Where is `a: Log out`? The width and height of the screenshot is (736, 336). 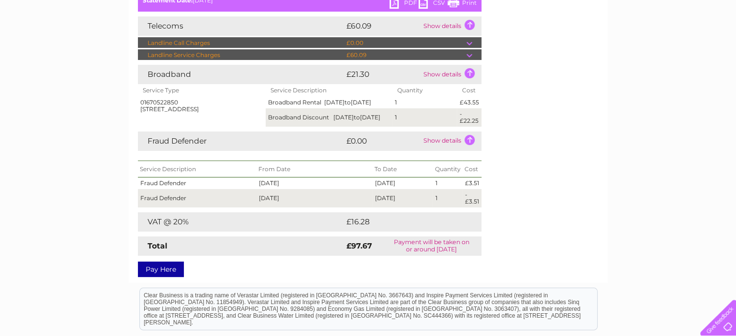
a: Log out is located at coordinates (715, 44).